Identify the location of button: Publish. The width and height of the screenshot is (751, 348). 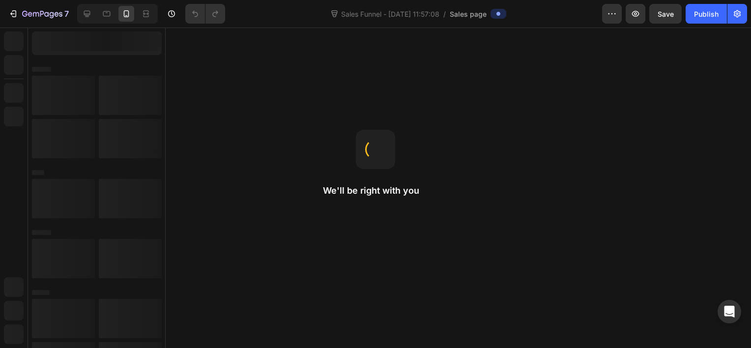
(706, 14).